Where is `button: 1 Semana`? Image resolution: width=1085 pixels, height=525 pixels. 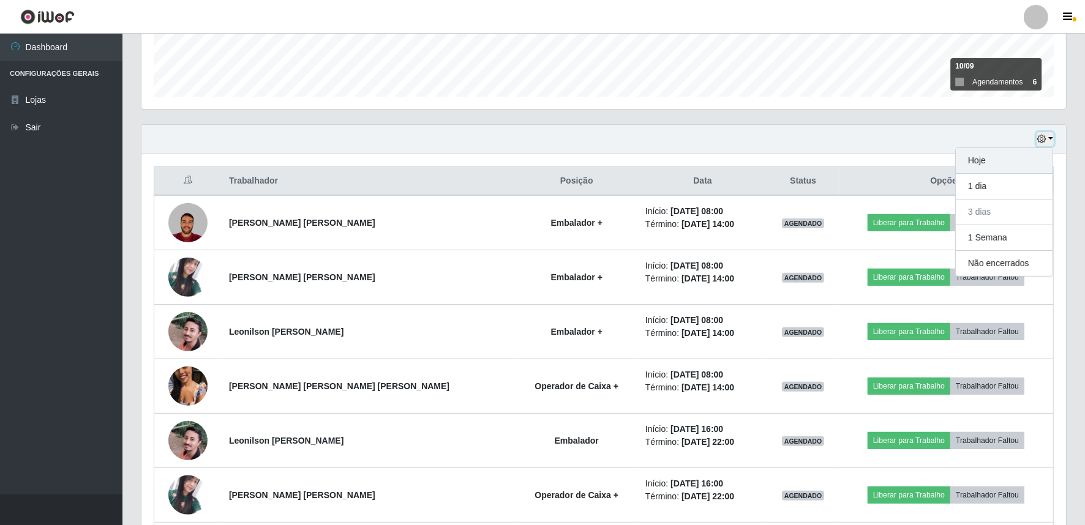 button: 1 Semana is located at coordinates (1004, 238).